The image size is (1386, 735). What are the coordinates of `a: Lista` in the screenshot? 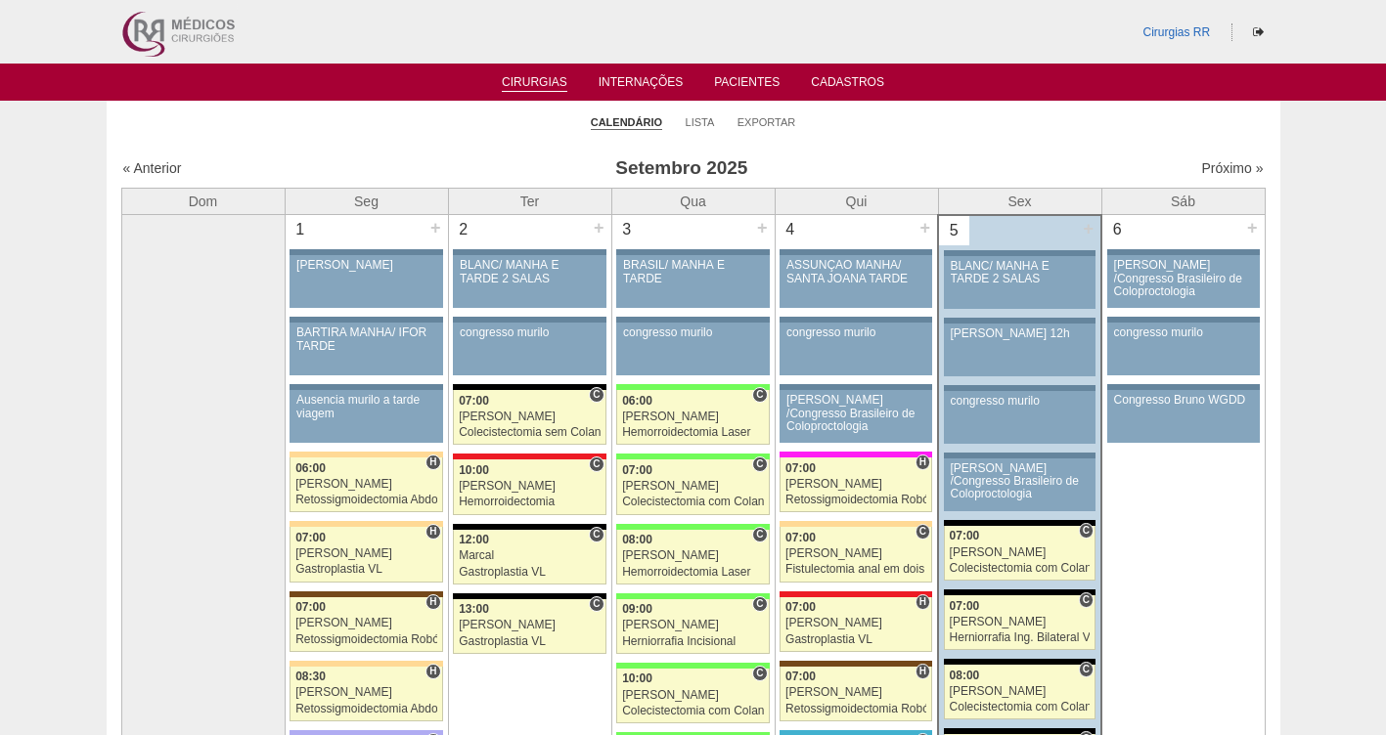 It's located at (700, 122).